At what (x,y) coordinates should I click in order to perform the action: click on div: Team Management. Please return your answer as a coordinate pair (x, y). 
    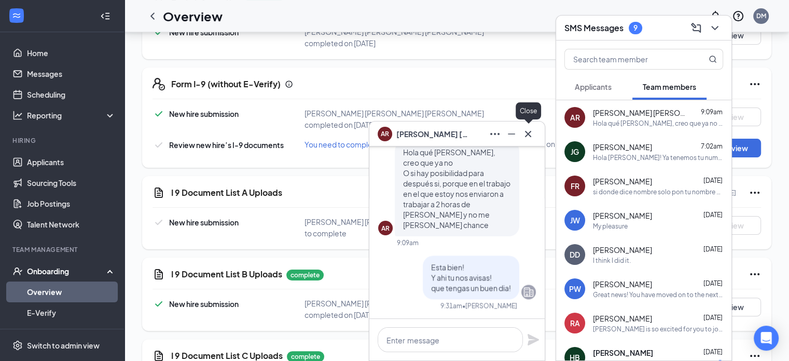
    Looking at the image, I should click on (63, 249).